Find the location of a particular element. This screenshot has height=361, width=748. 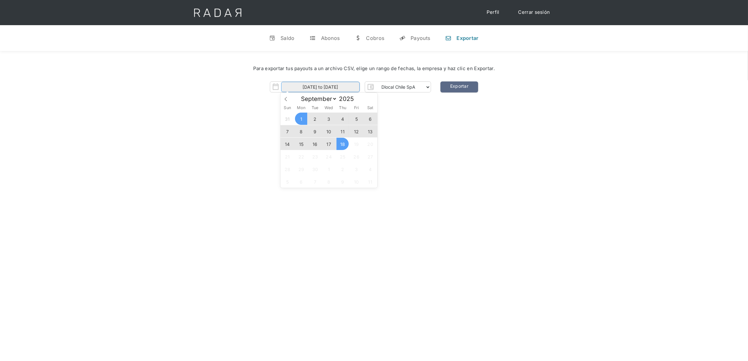

span: October 4, 2025 is located at coordinates (370, 169).